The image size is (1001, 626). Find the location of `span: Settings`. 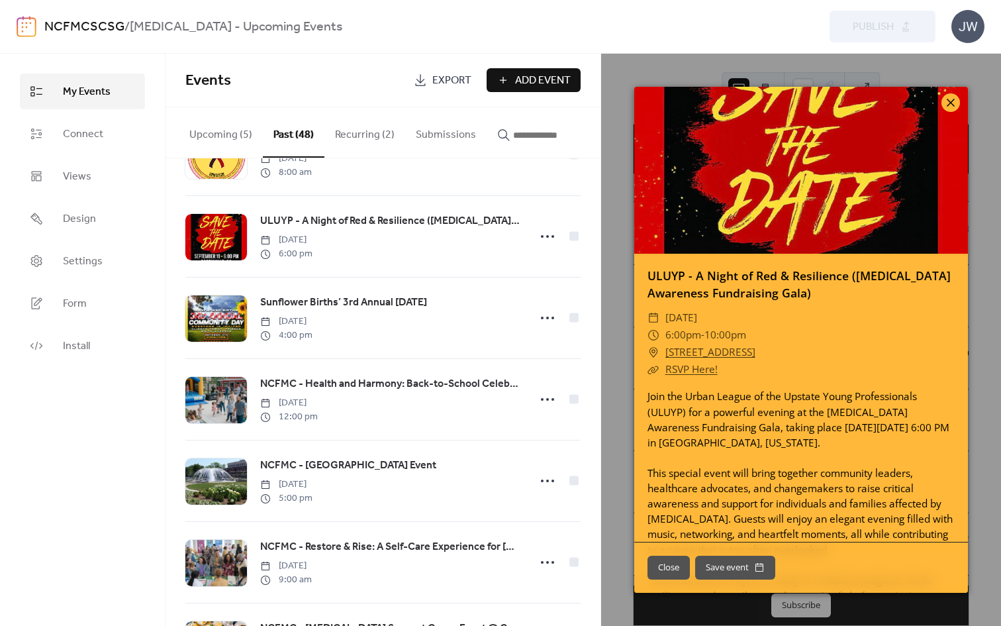

span: Settings is located at coordinates (83, 262).